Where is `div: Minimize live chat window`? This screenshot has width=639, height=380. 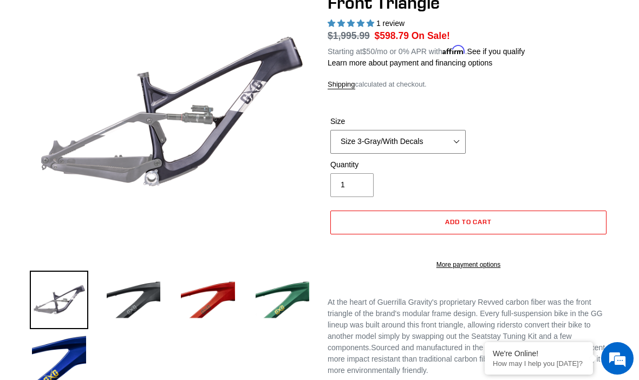
div: Minimize live chat window is located at coordinates (191, 18).